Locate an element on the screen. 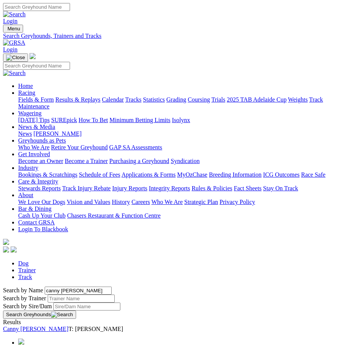 The height and width of the screenshot is (345, 352). a: Track Maintenance is located at coordinates (170, 103).